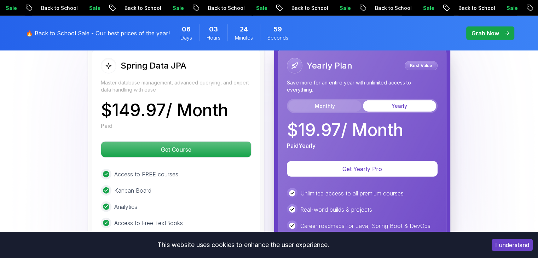 This screenshot has width=538, height=258. I want to click on p: Kanban Board, so click(133, 190).